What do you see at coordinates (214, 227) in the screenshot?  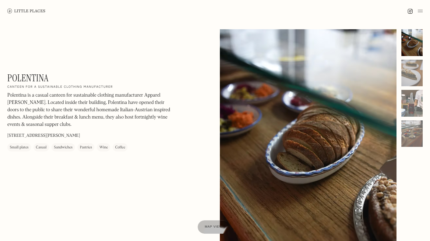 I see `span: Map view` at bounding box center [214, 227].